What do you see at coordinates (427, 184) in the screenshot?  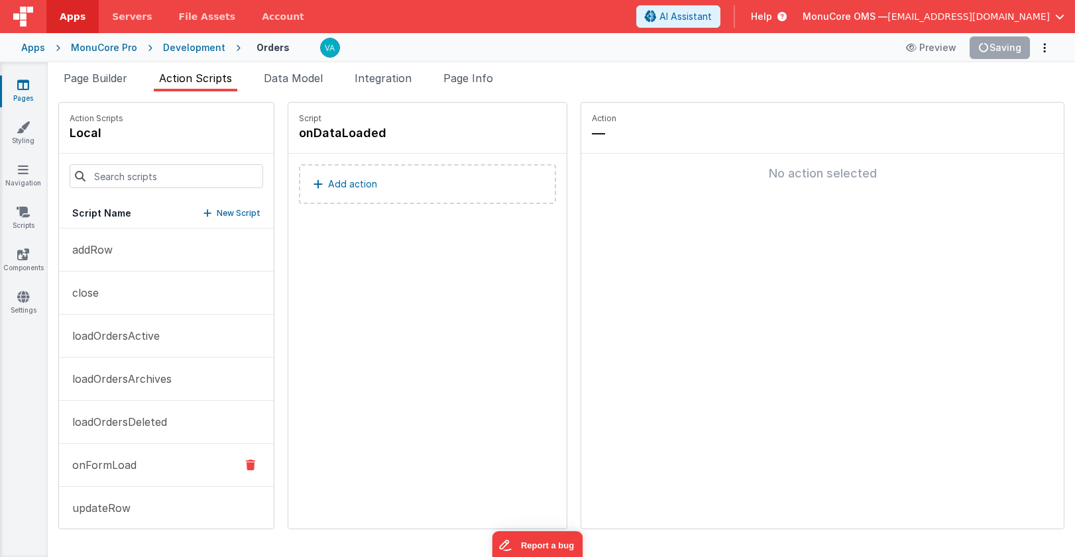 I see `button: Add action` at bounding box center [427, 184].